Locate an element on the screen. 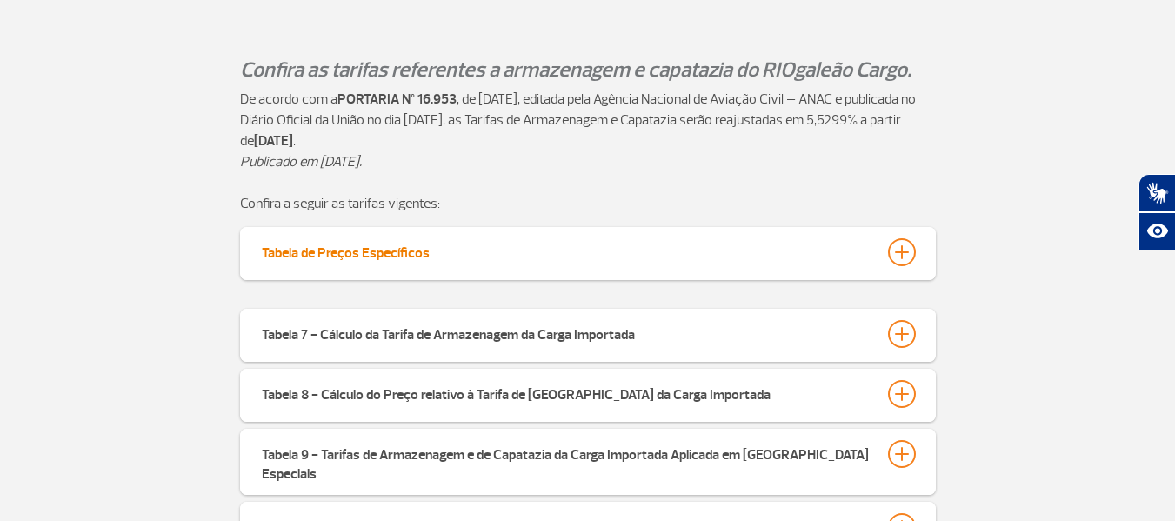  button: Tabela de Preços Específicos is located at coordinates (588, 252).